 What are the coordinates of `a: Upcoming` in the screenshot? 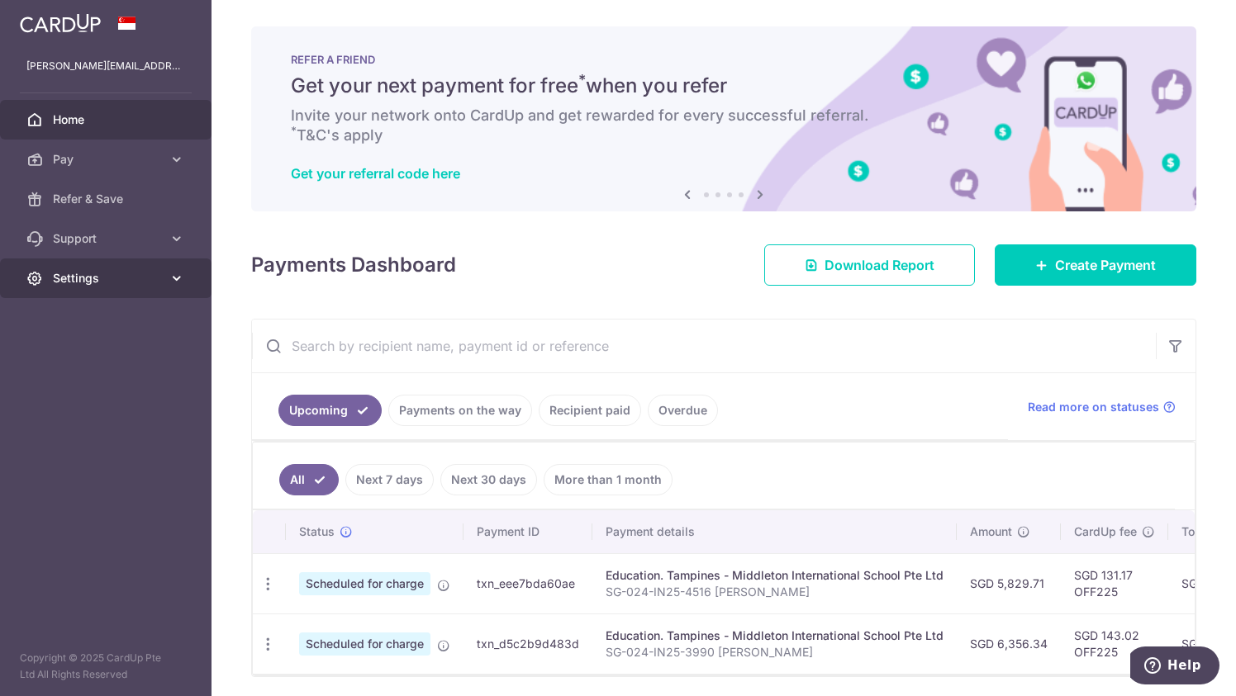 It's located at (330, 411).